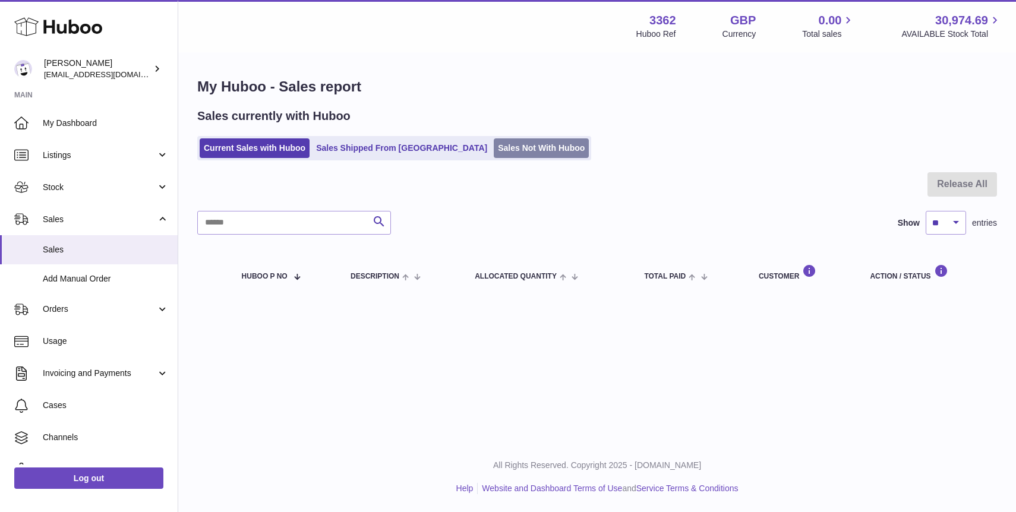 Image resolution: width=1016 pixels, height=512 pixels. What do you see at coordinates (608, 489) in the screenshot?
I see `li: and` at bounding box center [608, 489].